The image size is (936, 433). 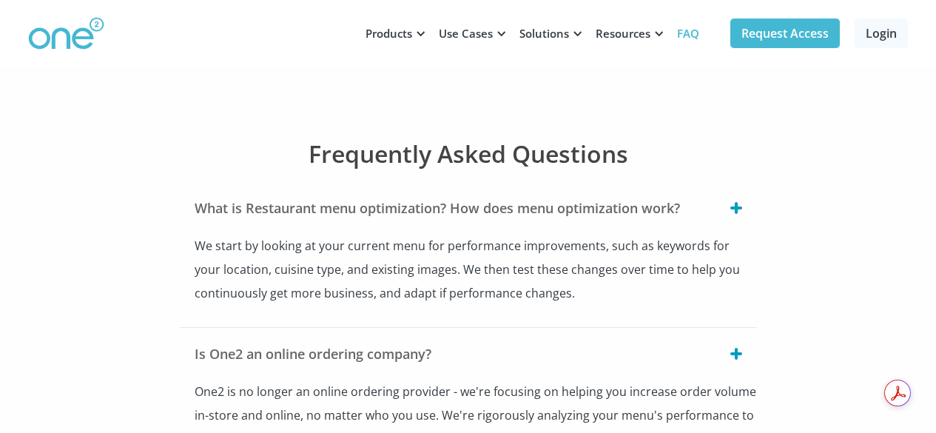 I want to click on div: Products, so click(x=389, y=33).